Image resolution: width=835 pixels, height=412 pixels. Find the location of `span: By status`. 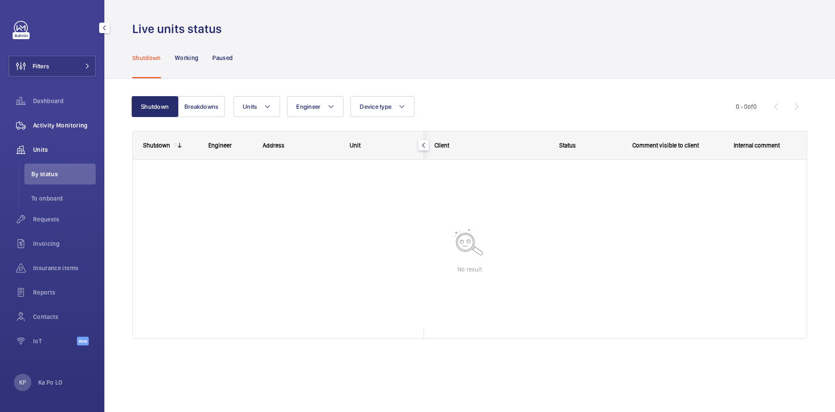

span: By status is located at coordinates (64, 174).